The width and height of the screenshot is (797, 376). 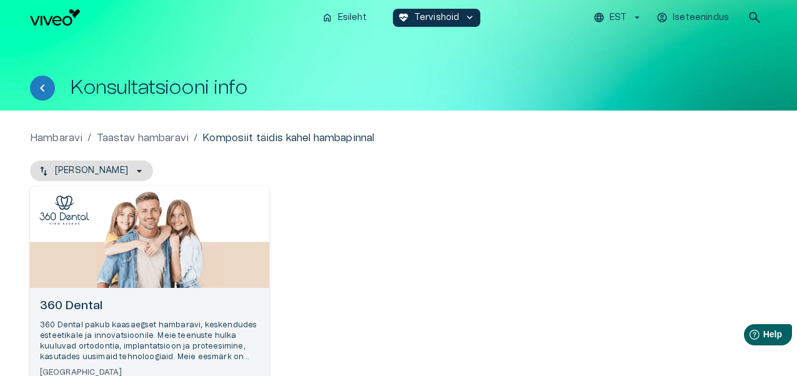 I want to click on a: Hambaravi, so click(x=56, y=138).